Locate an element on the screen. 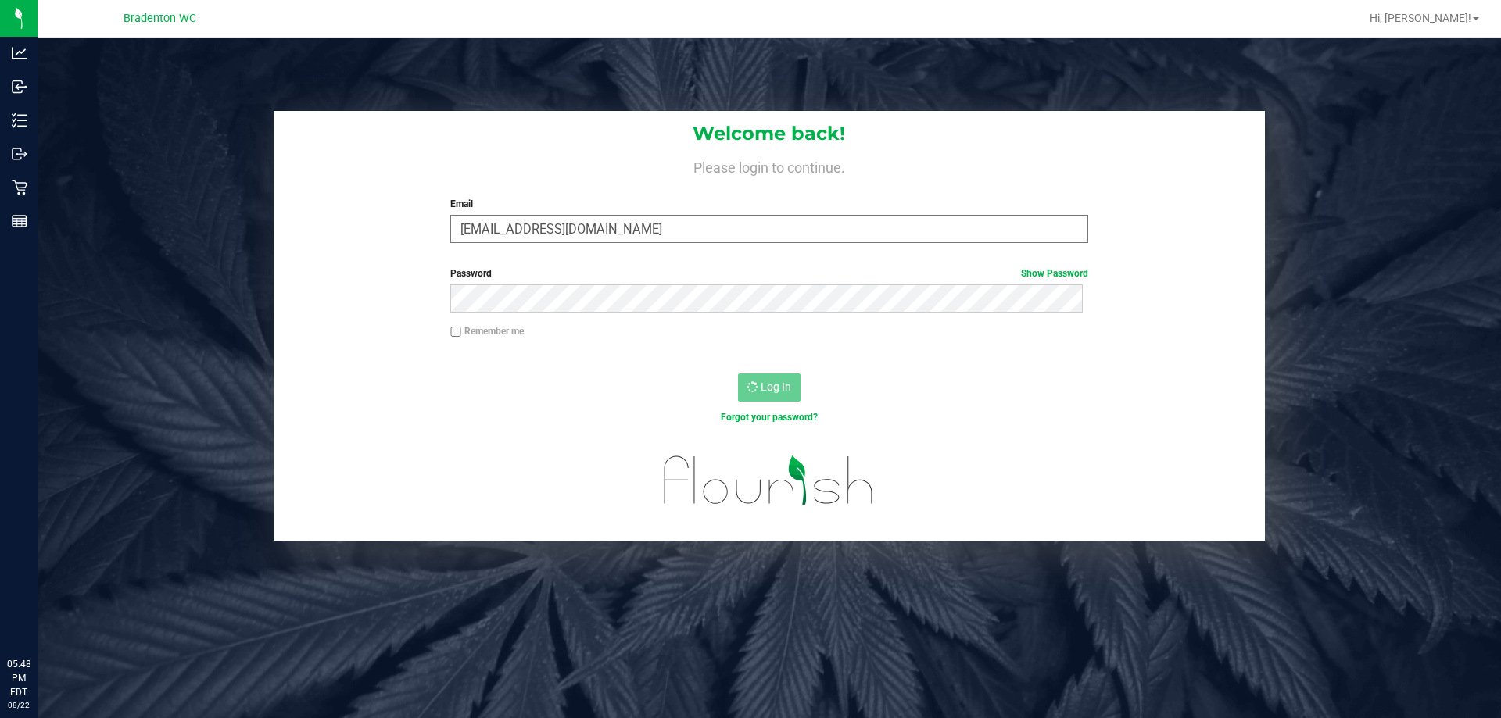 The height and width of the screenshot is (718, 1501). inline-svg: Outbound is located at coordinates (20, 154).